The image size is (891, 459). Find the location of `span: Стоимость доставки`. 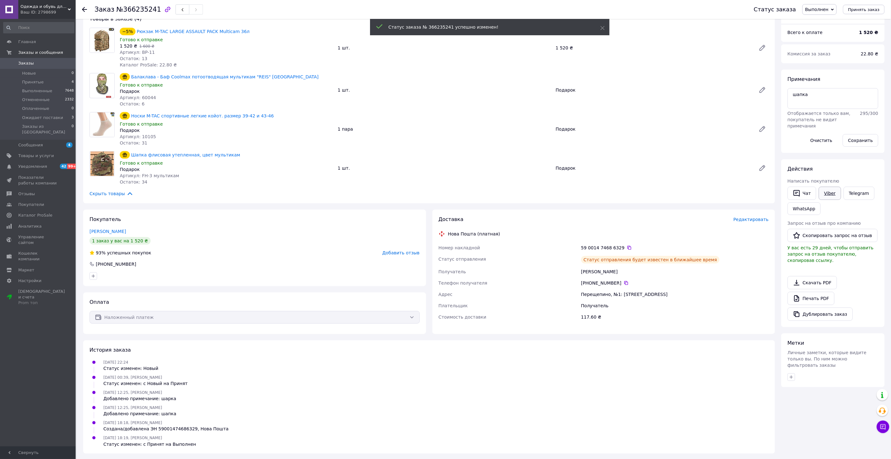

span: Стоимость доставки is located at coordinates (462, 317).